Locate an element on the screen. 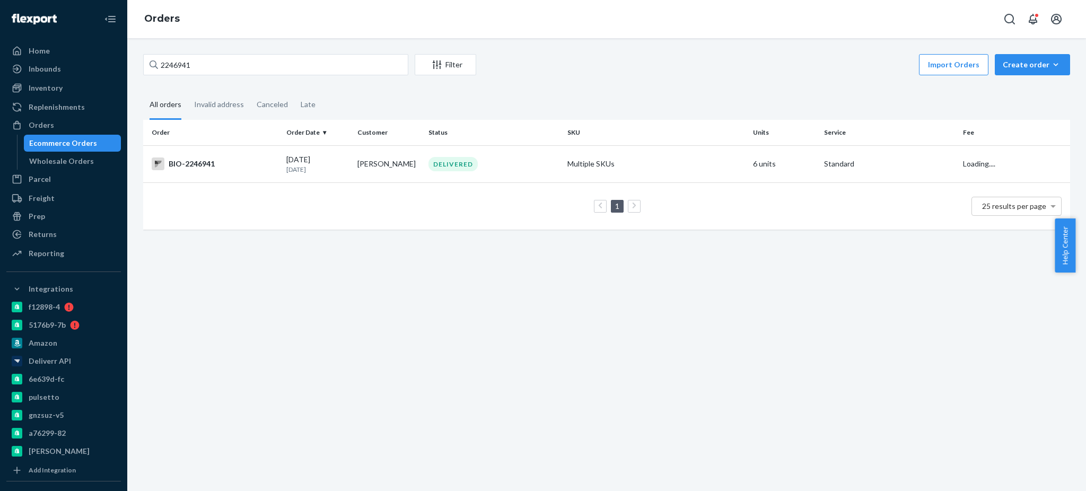 Image resolution: width=1086 pixels, height=491 pixels. a: Ecommerce Orders is located at coordinates (73, 143).